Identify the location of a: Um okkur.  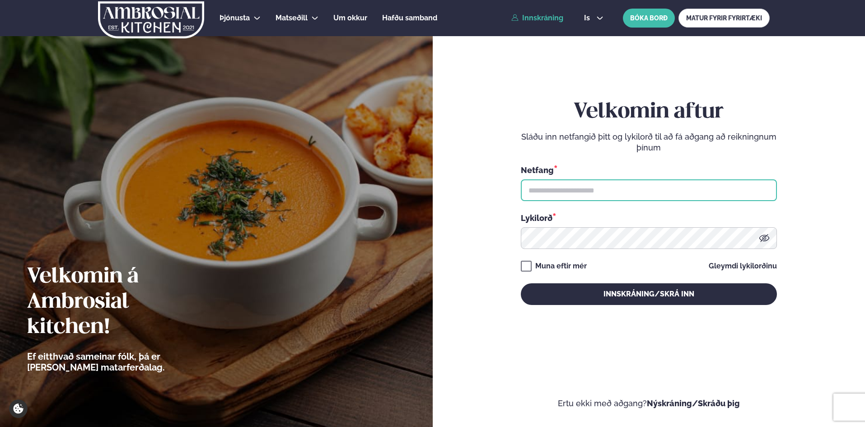
(350, 18).